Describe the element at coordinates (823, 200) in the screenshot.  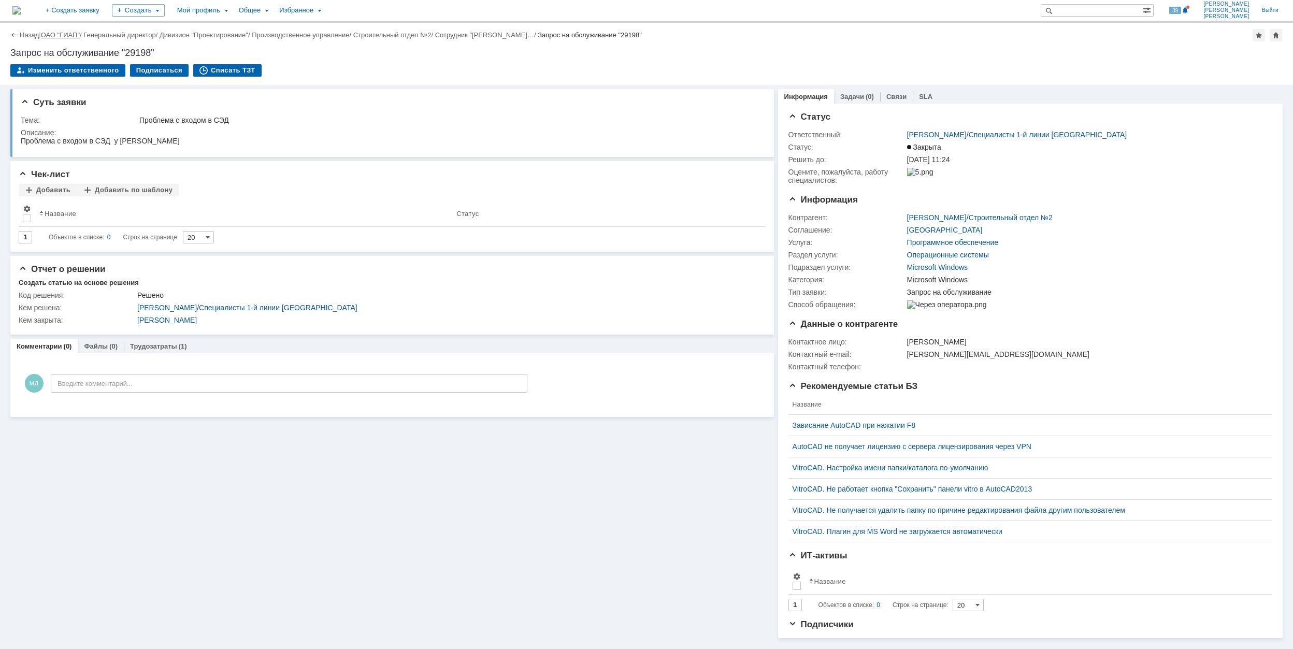
I see `span: Информация` at that location.